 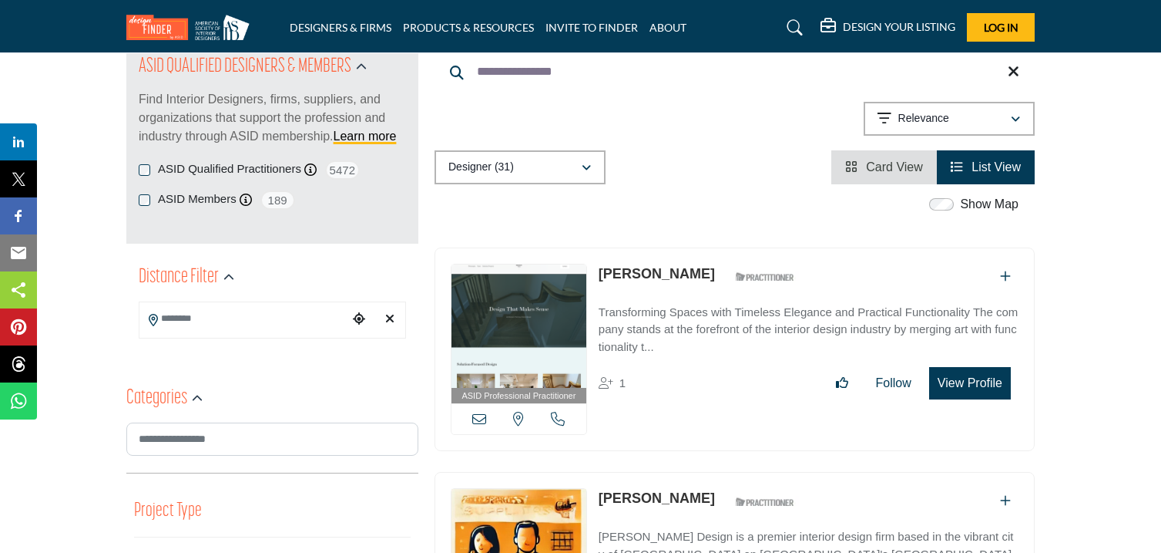 I want to click on div: Followers, so click(x=612, y=383).